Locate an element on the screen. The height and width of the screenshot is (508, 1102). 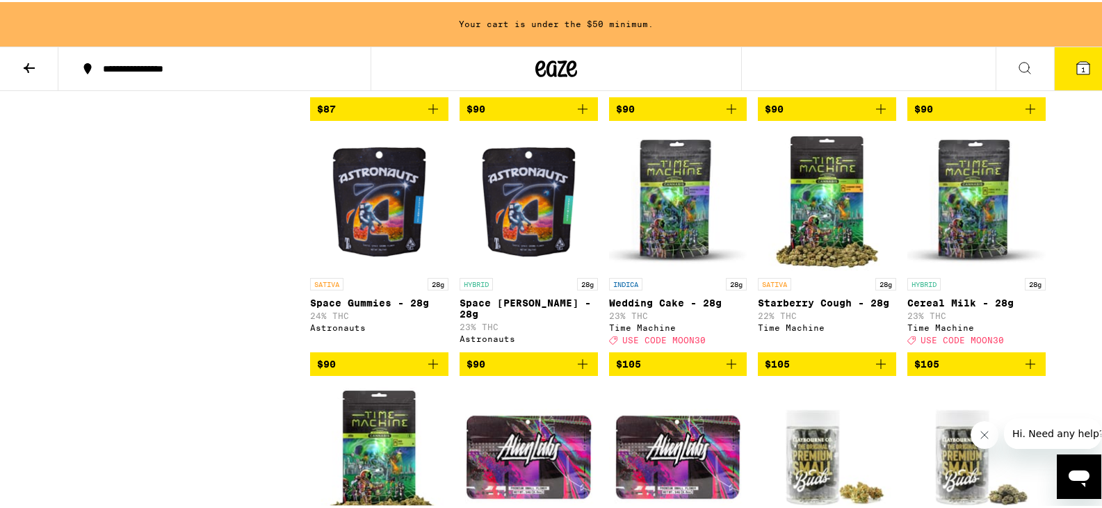
p: Space Gummies - 28g is located at coordinates (379, 301).